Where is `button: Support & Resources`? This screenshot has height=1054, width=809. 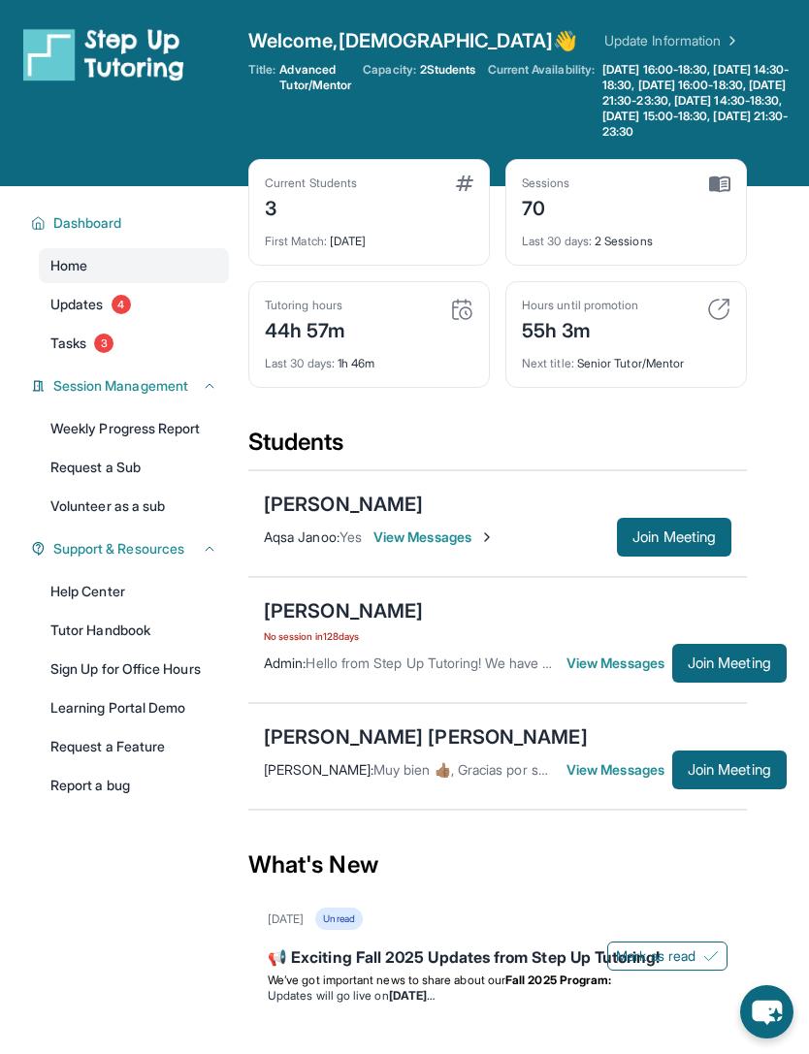 button: Support & Resources is located at coordinates (131, 549).